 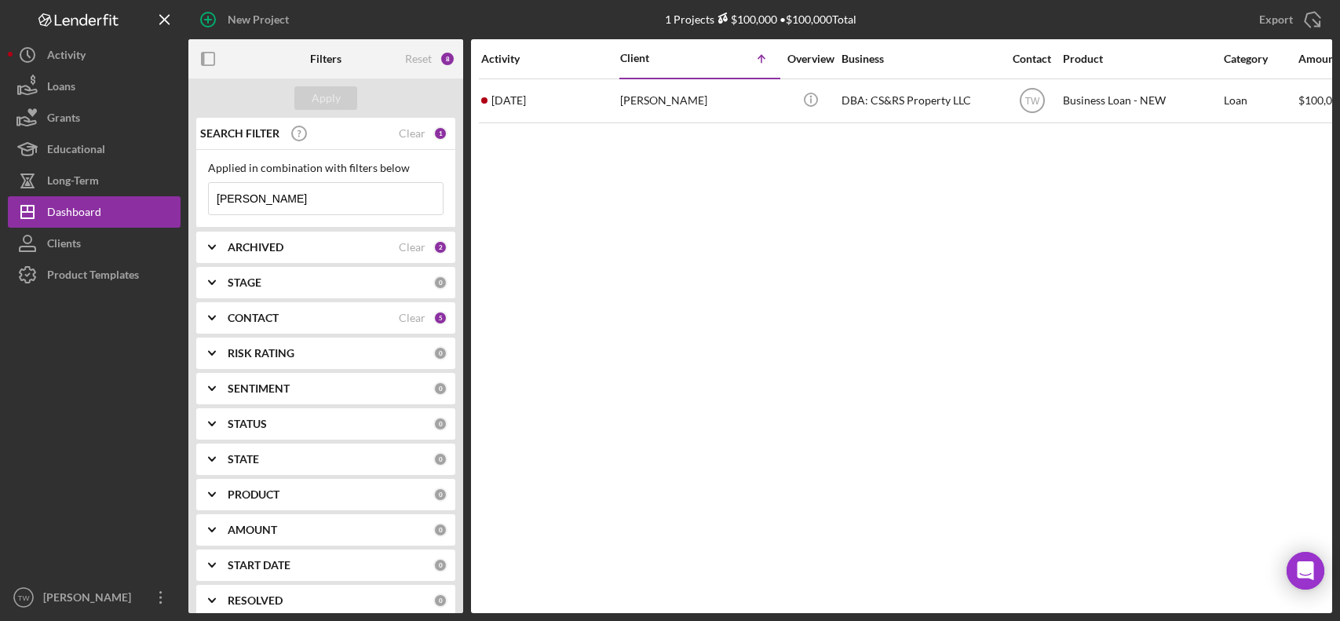 I want to click on button: Export, so click(x=1287, y=20).